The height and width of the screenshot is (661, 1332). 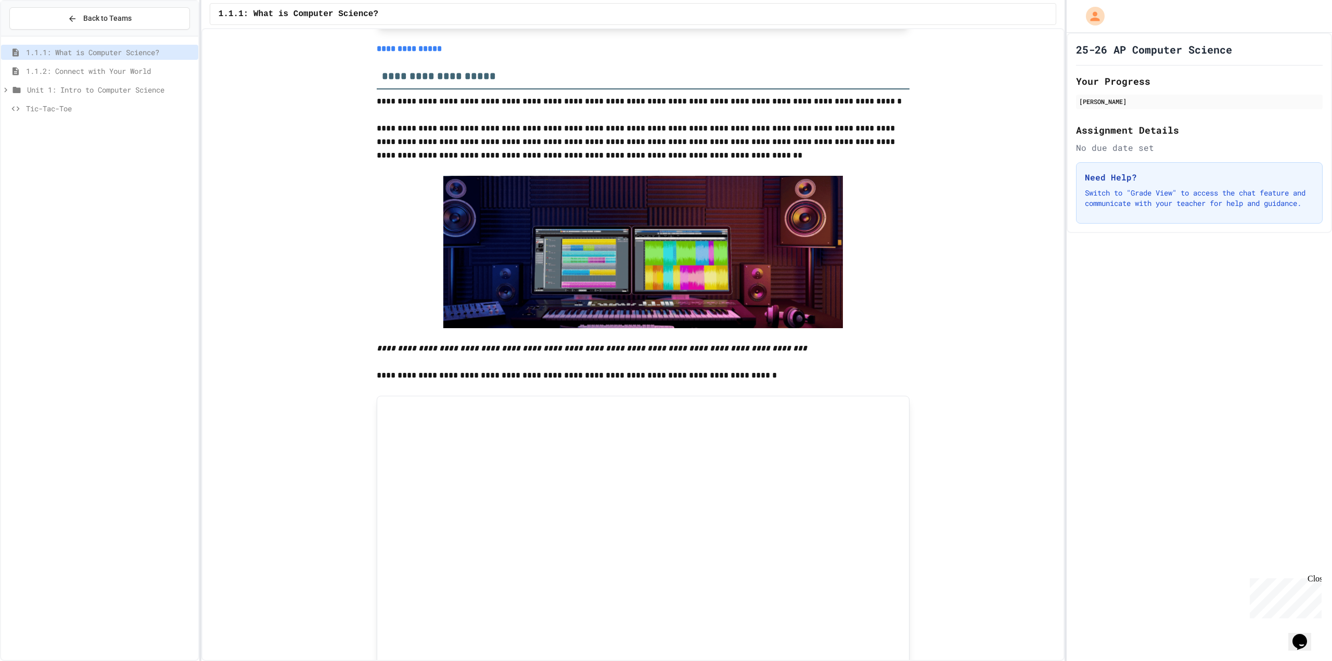 What do you see at coordinates (1154, 49) in the screenshot?
I see `h1: 25-26 AP Computer Science` at bounding box center [1154, 49].